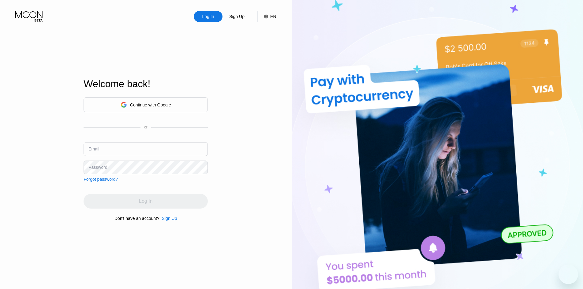 Image resolution: width=583 pixels, height=289 pixels. Describe the element at coordinates (101, 179) in the screenshot. I see `div: Forgot password?` at that location.